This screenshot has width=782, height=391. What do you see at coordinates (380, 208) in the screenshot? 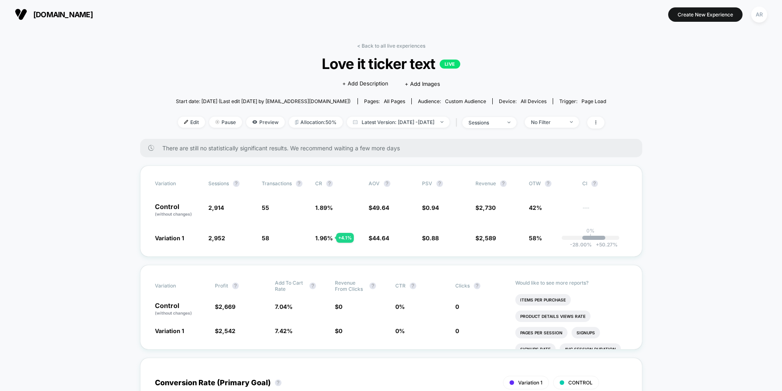
I see `span: 49.64` at bounding box center [380, 208].